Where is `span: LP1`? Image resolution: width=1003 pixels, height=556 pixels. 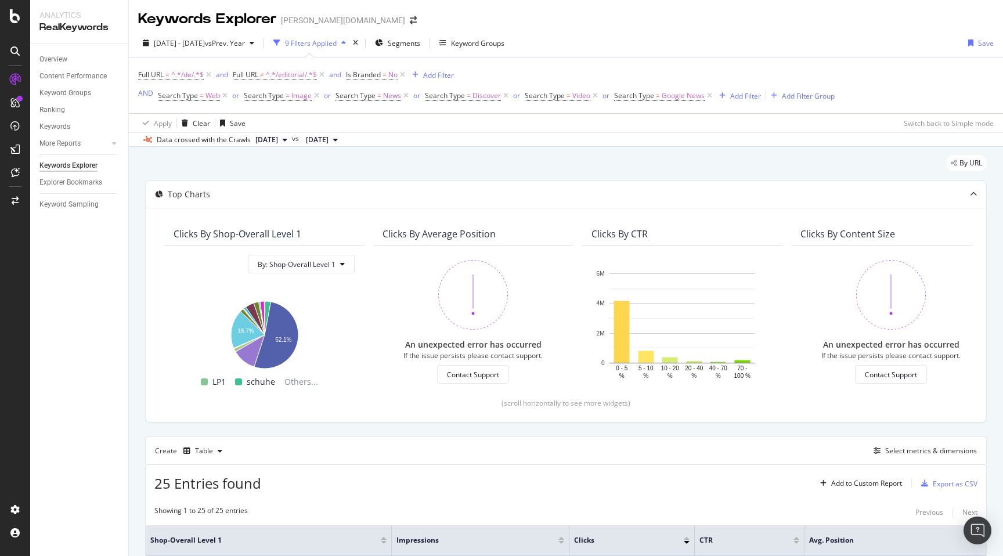 span: LP1 is located at coordinates (219, 382).